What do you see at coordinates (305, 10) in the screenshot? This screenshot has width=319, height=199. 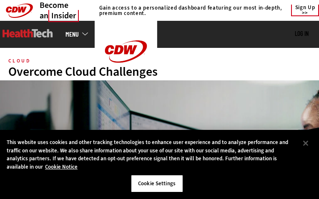 I see `a: Sign Up` at bounding box center [305, 10].